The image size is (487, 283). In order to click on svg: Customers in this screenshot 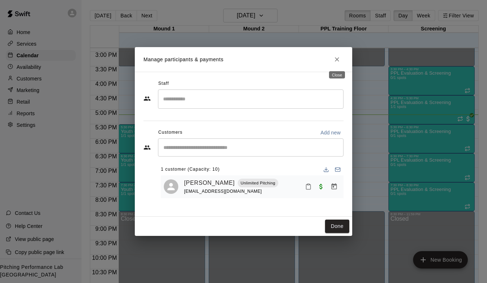, I will do `click(147, 148)`.